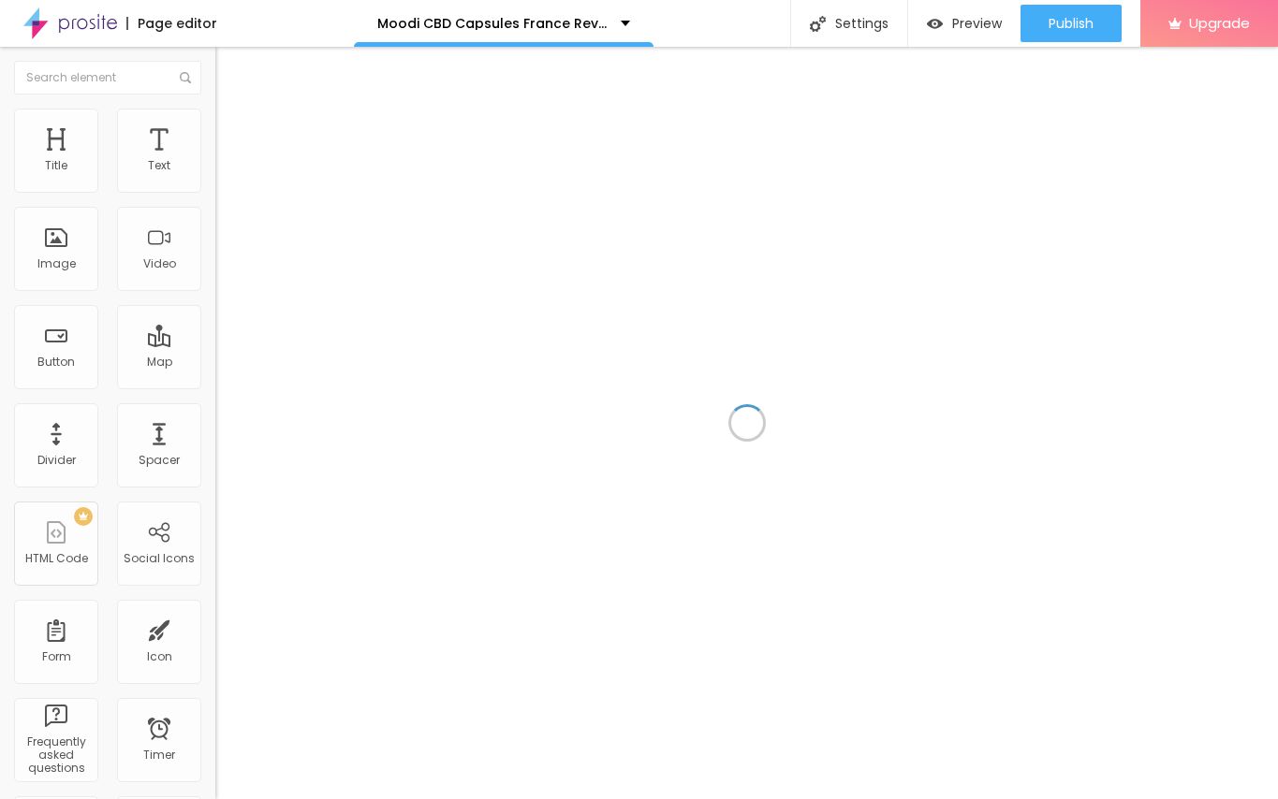 The image size is (1278, 799). What do you see at coordinates (1219, 22) in the screenshot?
I see `span: Upgrade` at bounding box center [1219, 22].